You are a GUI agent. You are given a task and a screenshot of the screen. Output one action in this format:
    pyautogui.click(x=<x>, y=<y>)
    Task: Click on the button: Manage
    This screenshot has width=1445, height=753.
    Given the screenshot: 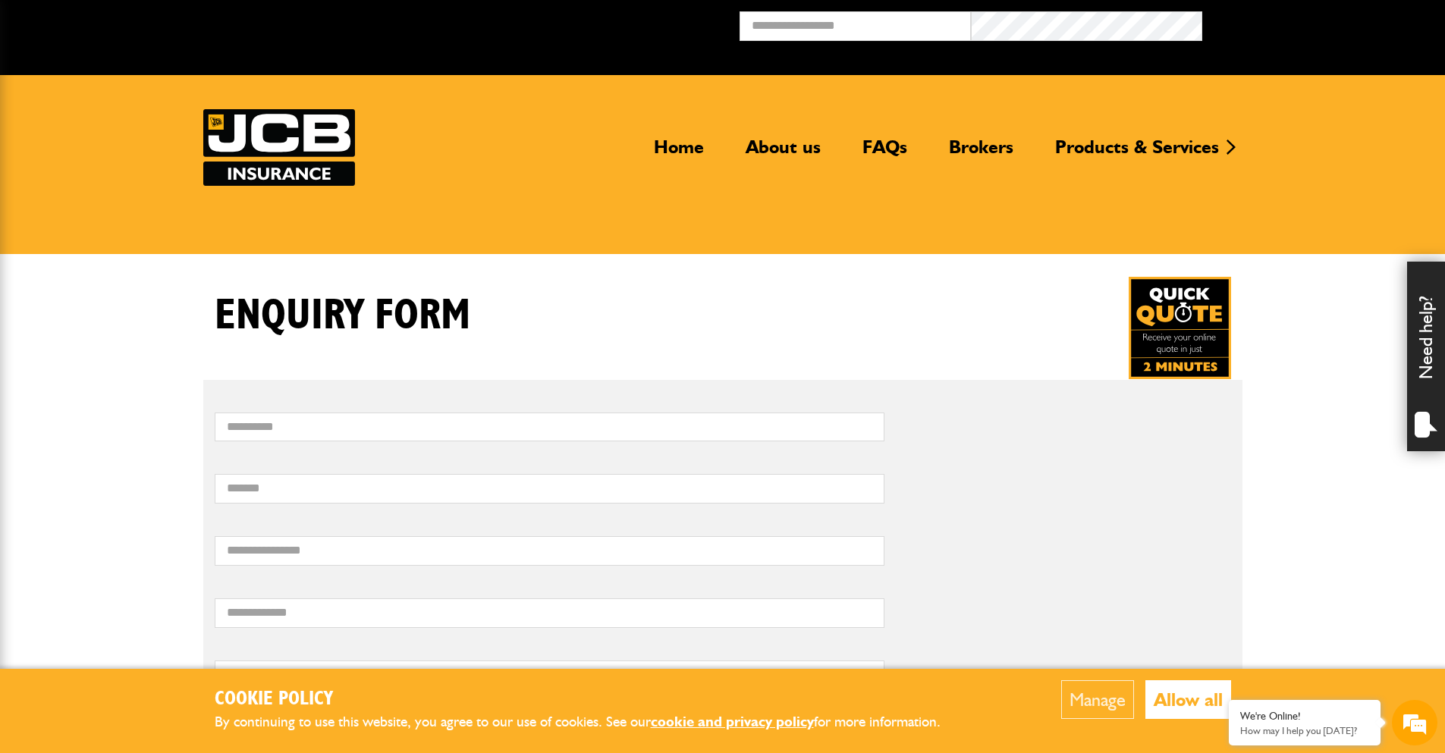 What is the action you would take?
    pyautogui.click(x=1098, y=700)
    